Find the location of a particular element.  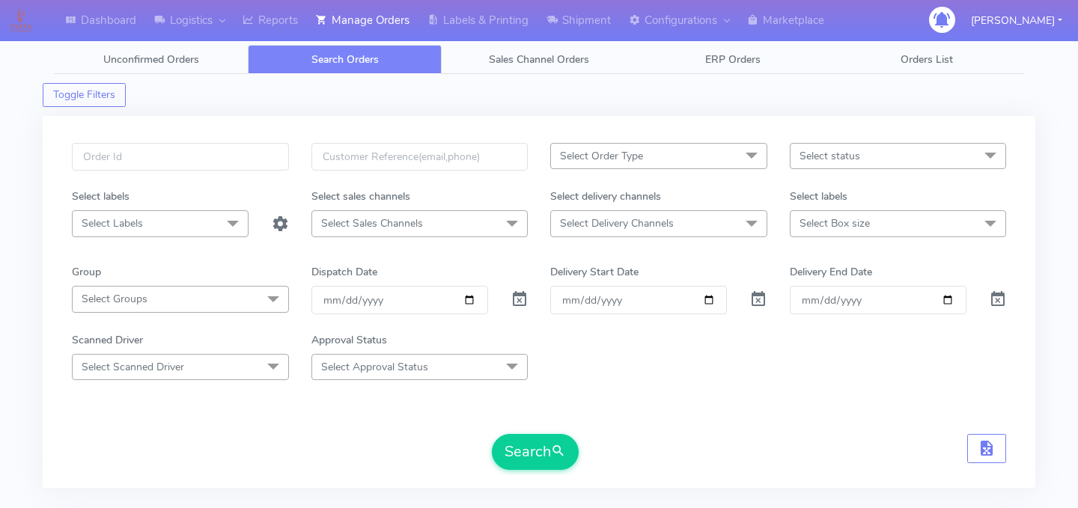

span: Select Box size is located at coordinates (835, 223).